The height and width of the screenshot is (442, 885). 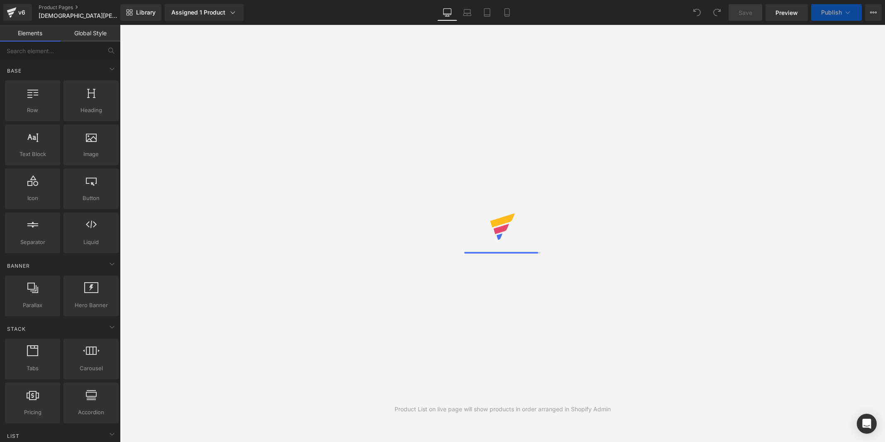 What do you see at coordinates (32, 154) in the screenshot?
I see `span: Text Block` at bounding box center [32, 154].